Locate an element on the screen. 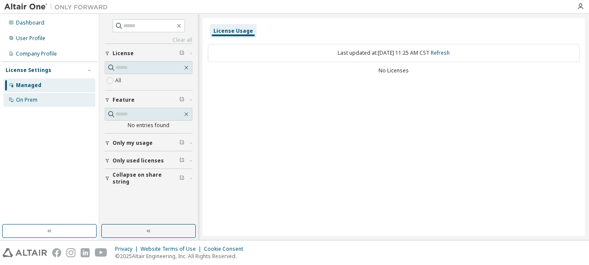 Image resolution: width=589 pixels, height=265 pixels. div: No entries found is located at coordinates (148, 125).